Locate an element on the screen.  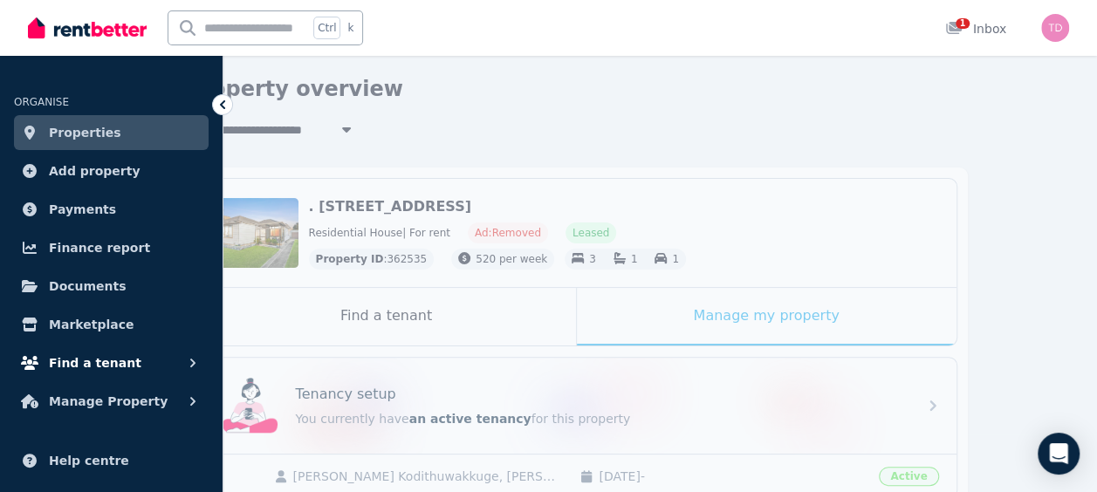
span: Leased is located at coordinates (591, 233).